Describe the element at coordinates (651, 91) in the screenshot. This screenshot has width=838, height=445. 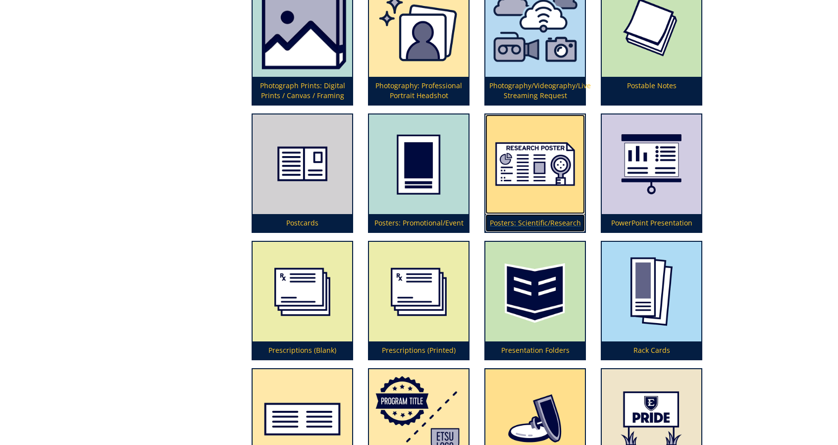
I see `p: Postable Notes` at that location.